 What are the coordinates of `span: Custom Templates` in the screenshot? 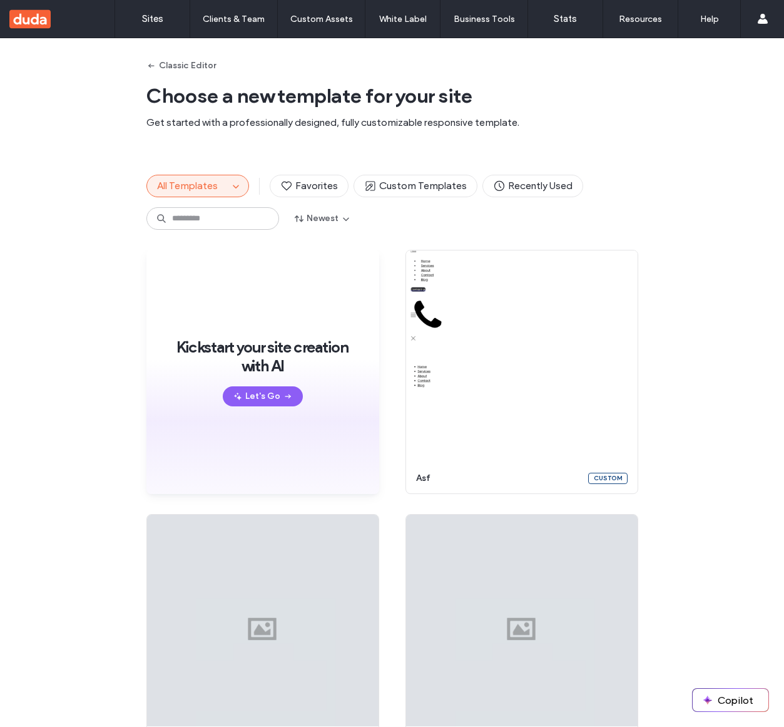 It's located at (416, 186).